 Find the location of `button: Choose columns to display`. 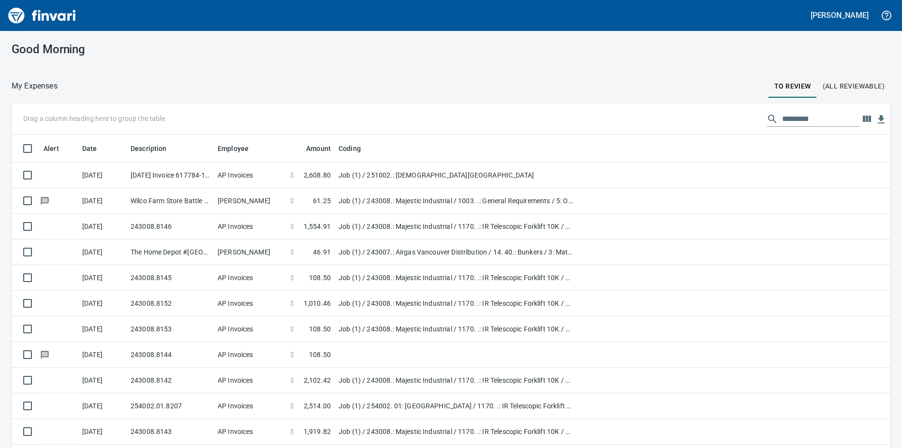

button: Choose columns to display is located at coordinates (866, 119).